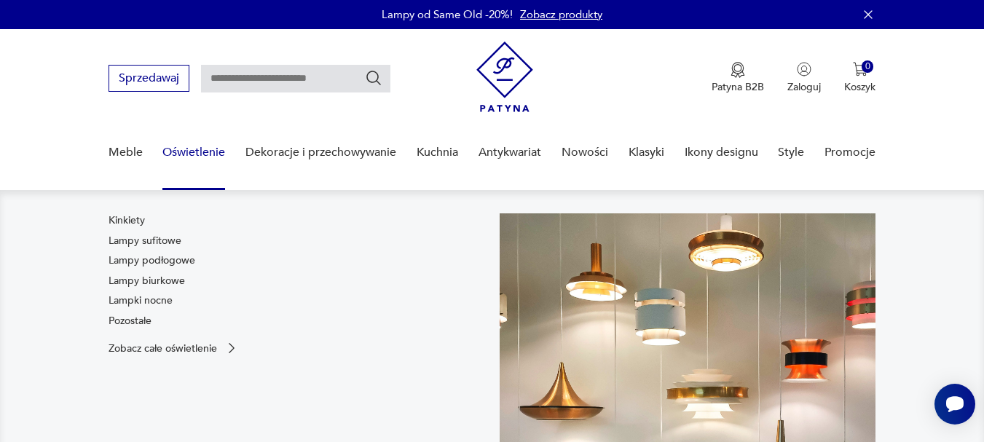 This screenshot has height=442, width=984. I want to click on button: Szukaj, so click(373, 78).